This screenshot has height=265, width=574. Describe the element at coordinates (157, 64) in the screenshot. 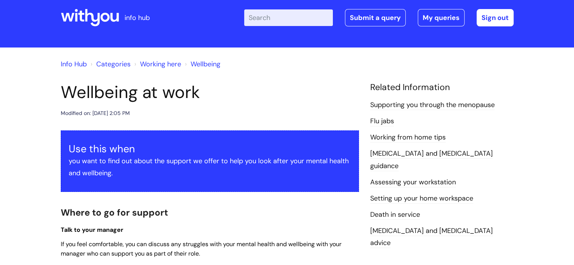

I see `li: Working here` at that location.